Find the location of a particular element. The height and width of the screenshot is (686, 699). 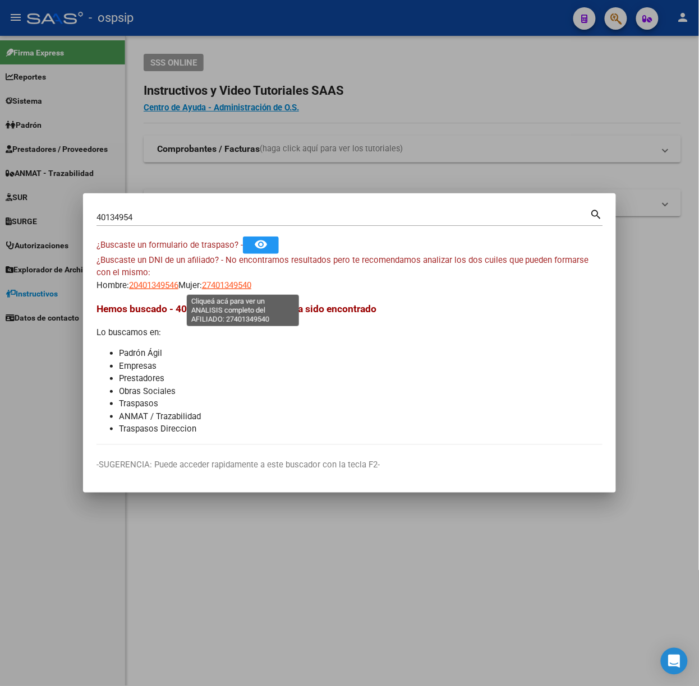

li: Traspasos Direccion is located at coordinates (361, 429).